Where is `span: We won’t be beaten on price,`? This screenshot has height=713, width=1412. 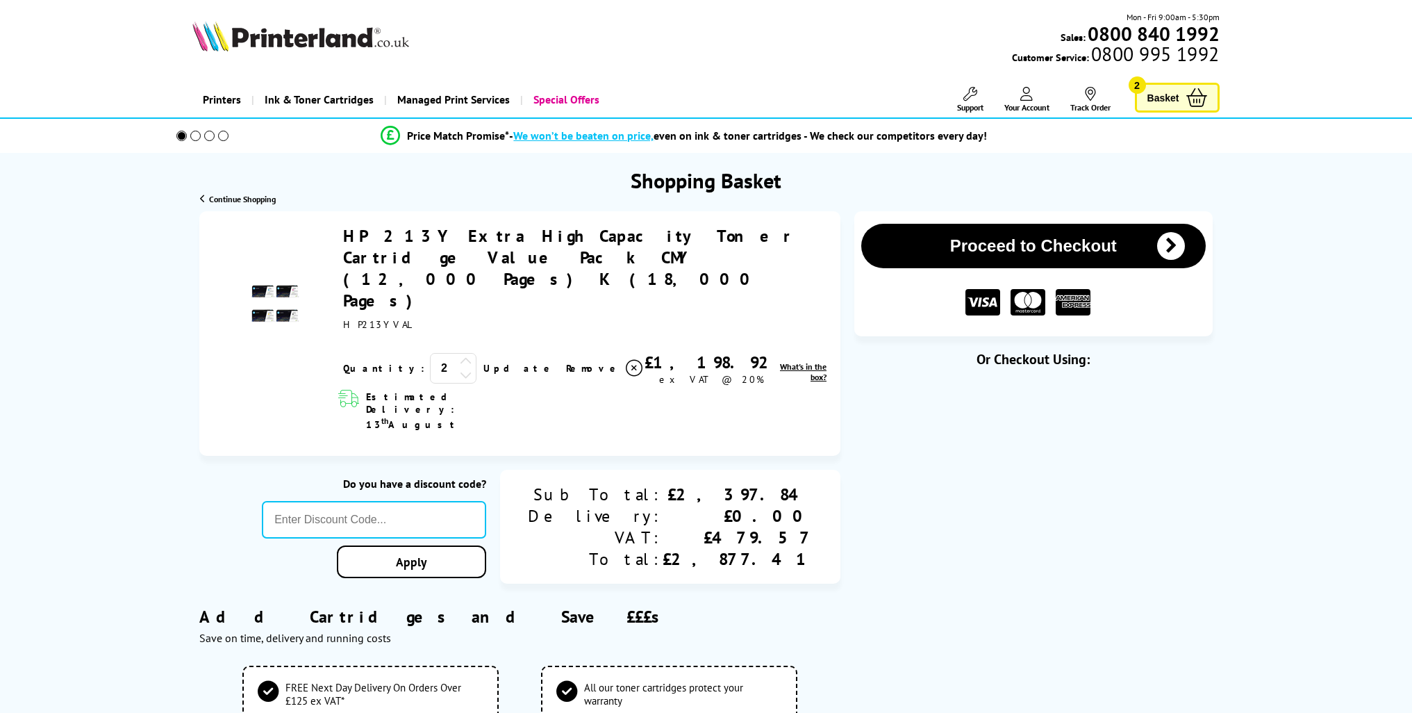 span: We won’t be beaten on price, is located at coordinates (583, 135).